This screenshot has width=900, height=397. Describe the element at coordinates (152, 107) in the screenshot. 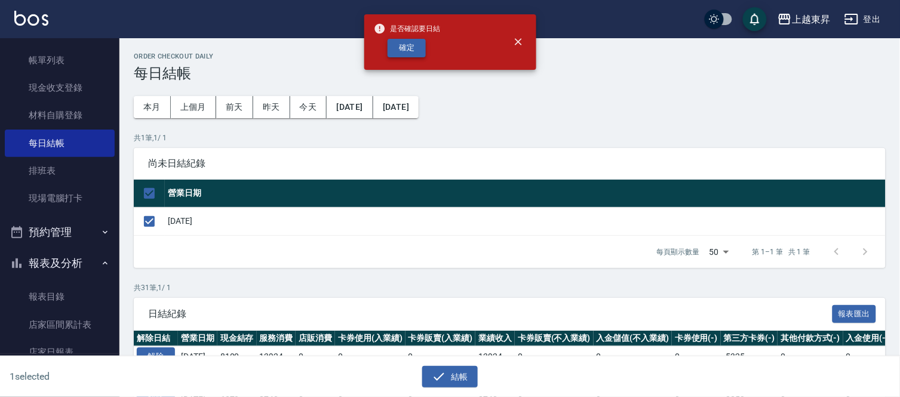

I see `button: 本月` at that location.